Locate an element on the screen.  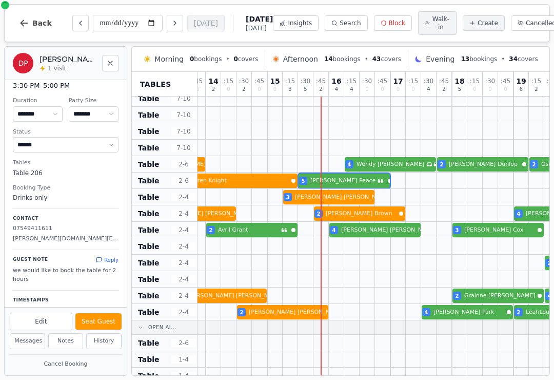
dt: Duration is located at coordinates (37, 101).